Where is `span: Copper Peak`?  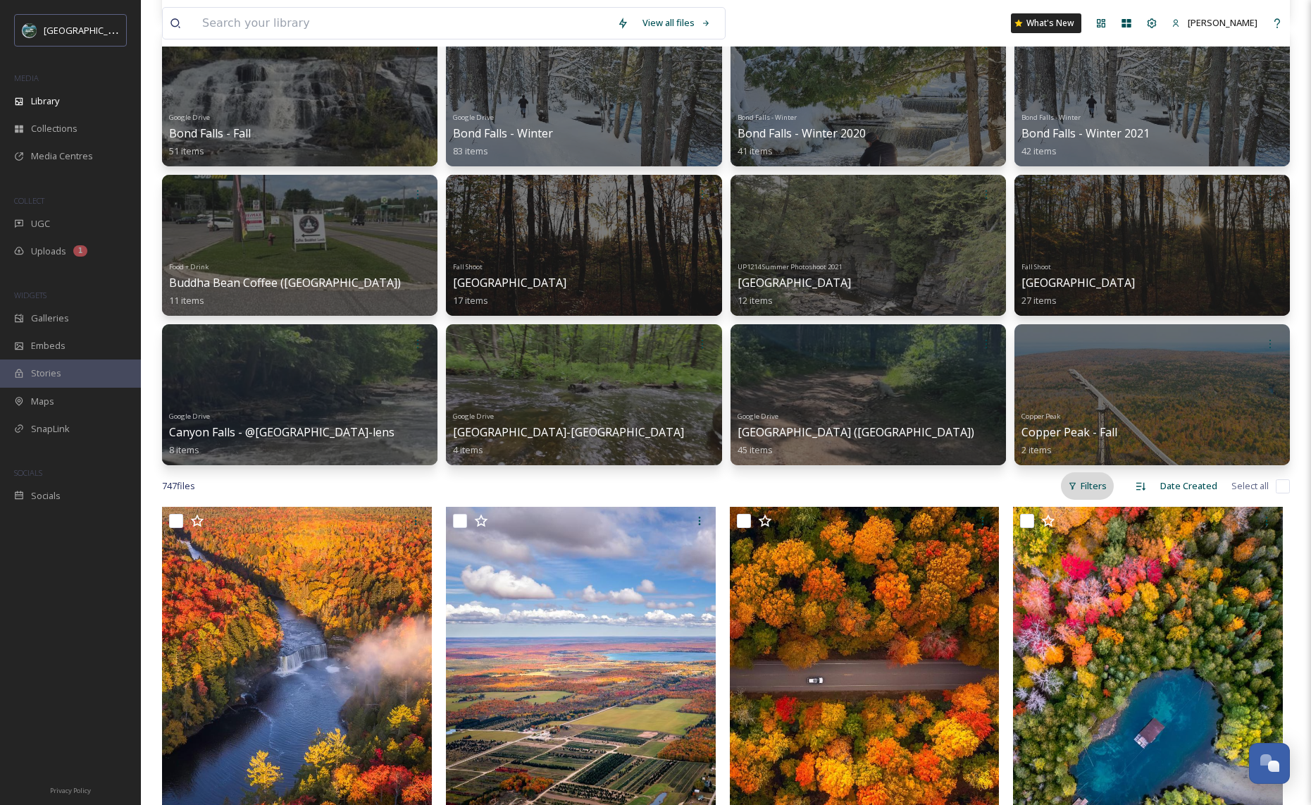 span: Copper Peak is located at coordinates (1041, 416).